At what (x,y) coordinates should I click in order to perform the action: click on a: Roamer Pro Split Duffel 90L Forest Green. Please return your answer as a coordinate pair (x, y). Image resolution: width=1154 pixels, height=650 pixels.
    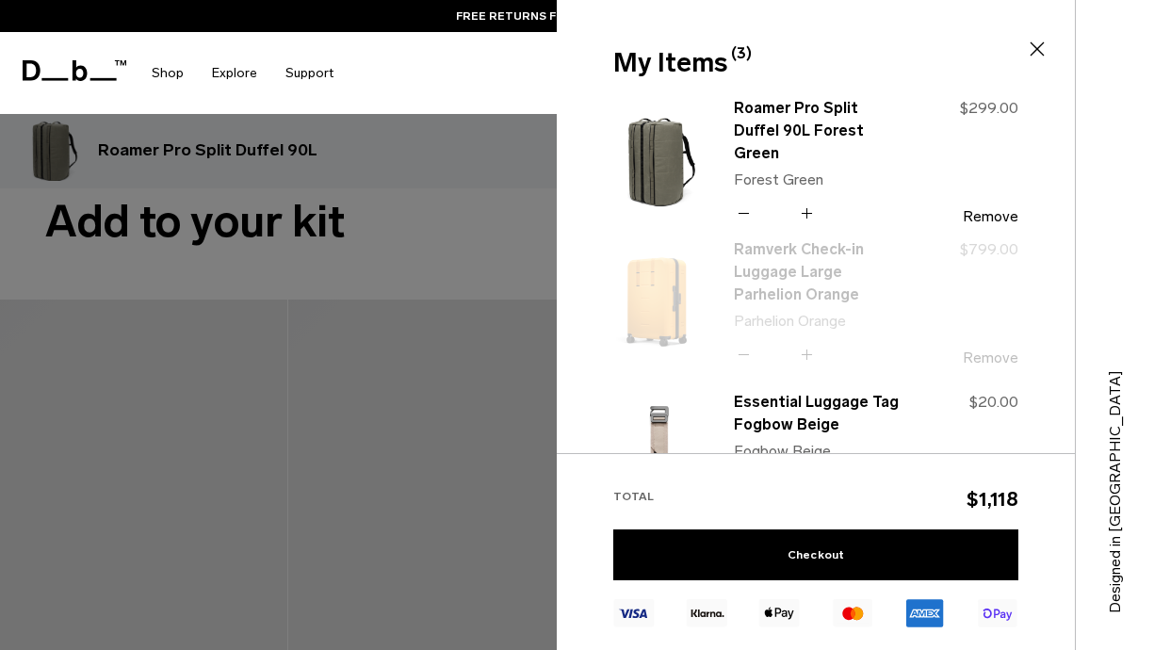
    Looking at the image, I should click on (817, 131).